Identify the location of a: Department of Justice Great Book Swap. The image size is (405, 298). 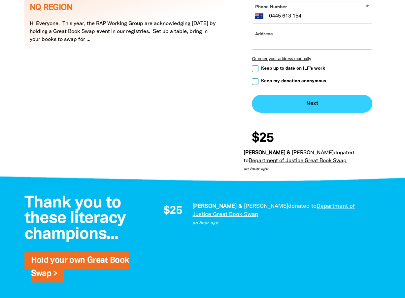
(298, 161).